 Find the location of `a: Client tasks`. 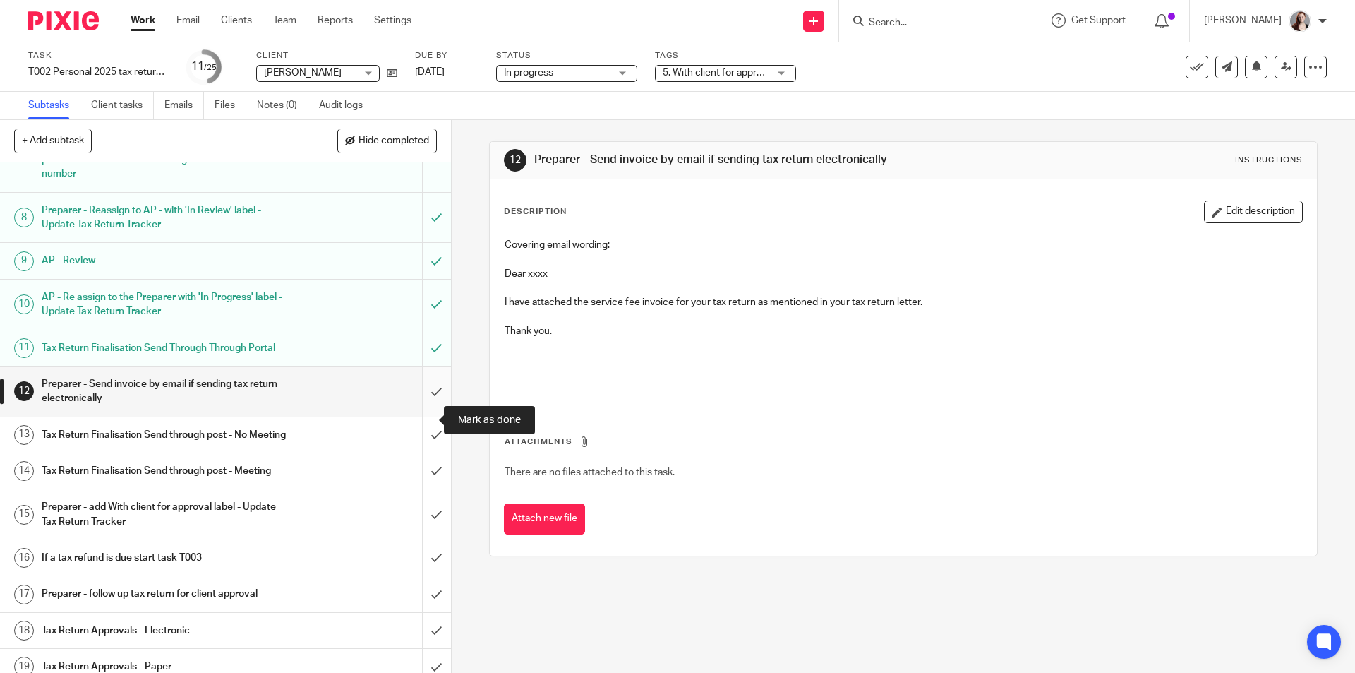

a: Client tasks is located at coordinates (122, 105).